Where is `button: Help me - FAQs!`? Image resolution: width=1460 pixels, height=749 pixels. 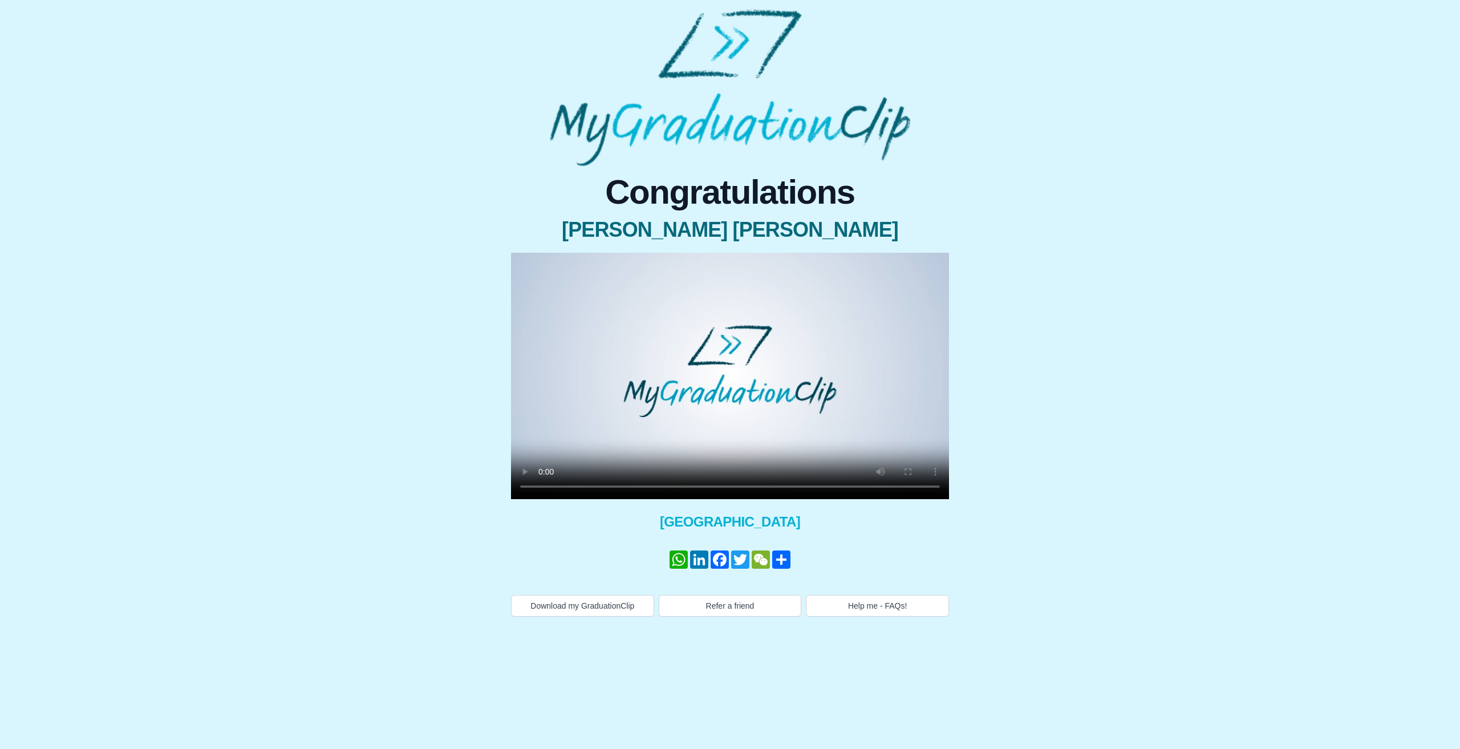 button: Help me - FAQs! is located at coordinates (877, 606).